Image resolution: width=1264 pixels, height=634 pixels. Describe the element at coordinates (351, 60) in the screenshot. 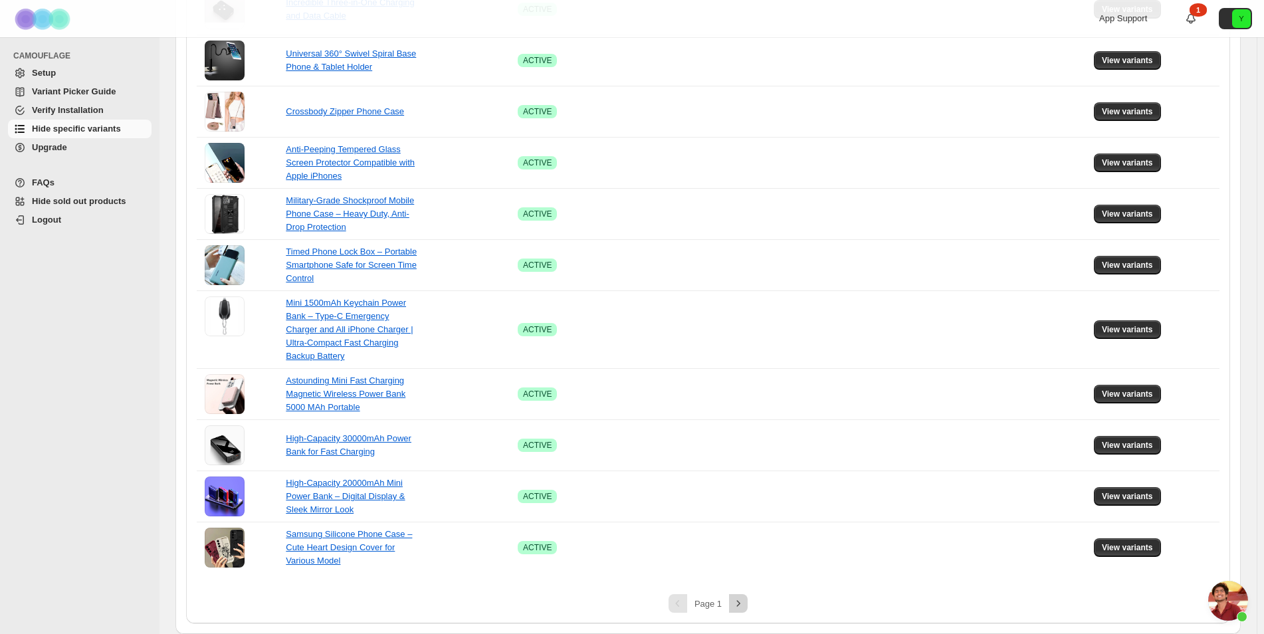

I see `a: Universal 360° Swivel Spiral Base Phone & Tablet Holder` at that location.